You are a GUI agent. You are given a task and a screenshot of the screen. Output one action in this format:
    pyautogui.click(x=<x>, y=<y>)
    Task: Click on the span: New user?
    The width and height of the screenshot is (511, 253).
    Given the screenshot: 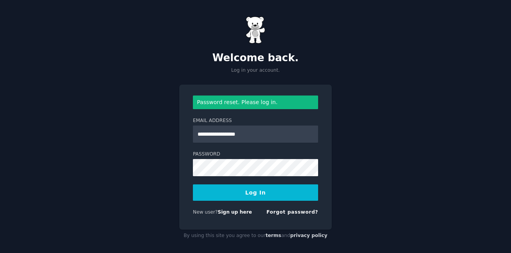 What is the action you would take?
    pyautogui.click(x=206, y=212)
    